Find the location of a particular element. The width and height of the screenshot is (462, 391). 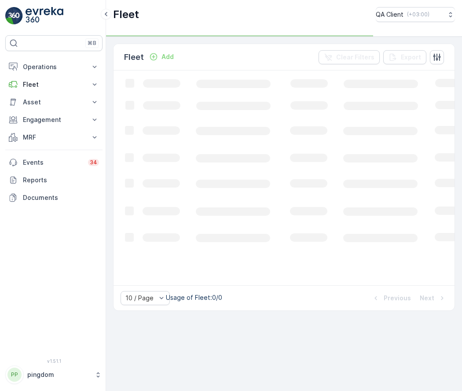

button: Export is located at coordinates (405, 57).